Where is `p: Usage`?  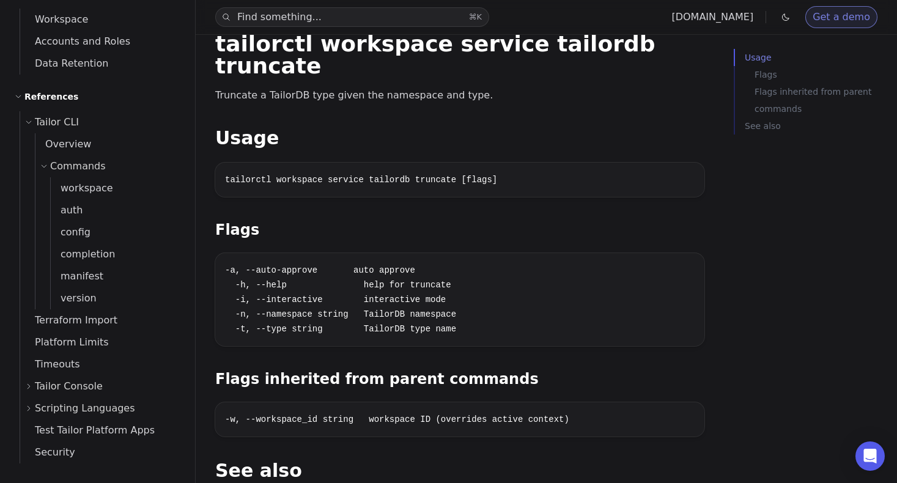 p: Usage is located at coordinates (819, 58).